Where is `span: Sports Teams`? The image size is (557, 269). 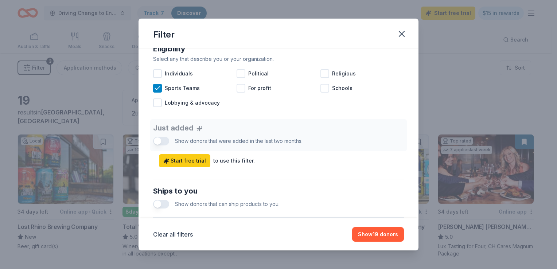 span: Sports Teams is located at coordinates (182, 88).